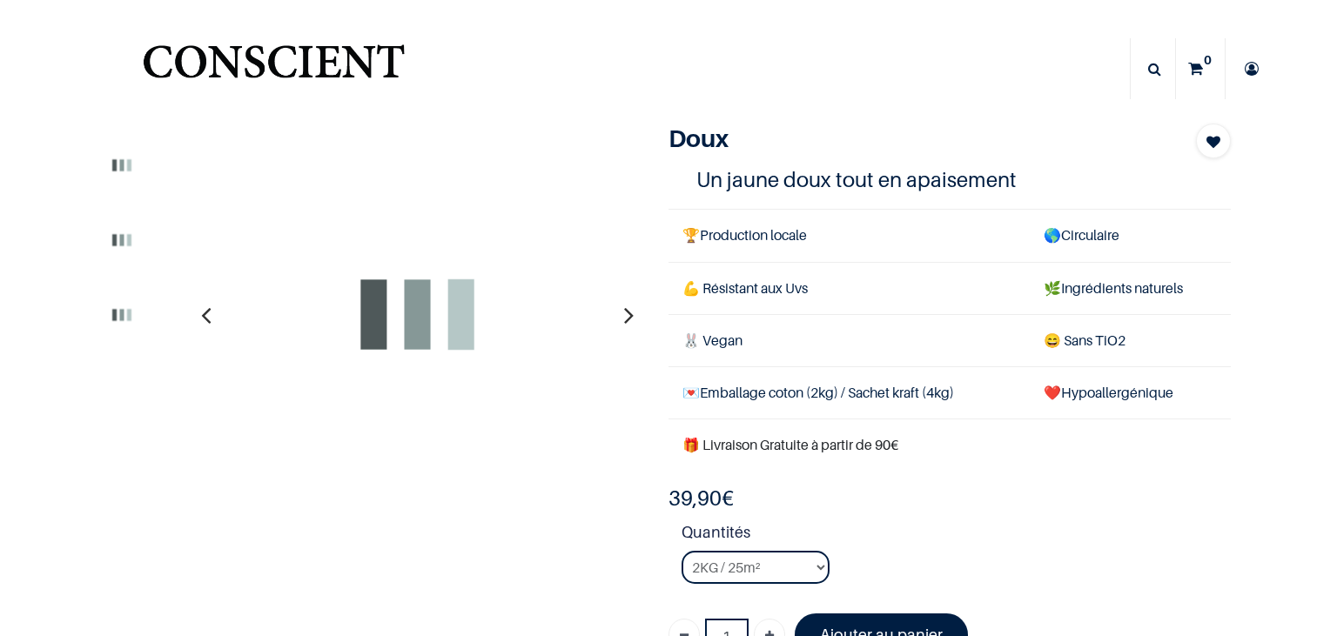 The width and height of the screenshot is (1337, 636). I want to click on span: 🐰 Vegan, so click(712, 340).